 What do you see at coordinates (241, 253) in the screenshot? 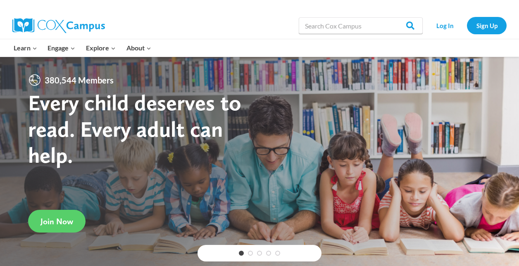
I see `a: 1` at bounding box center [241, 253].